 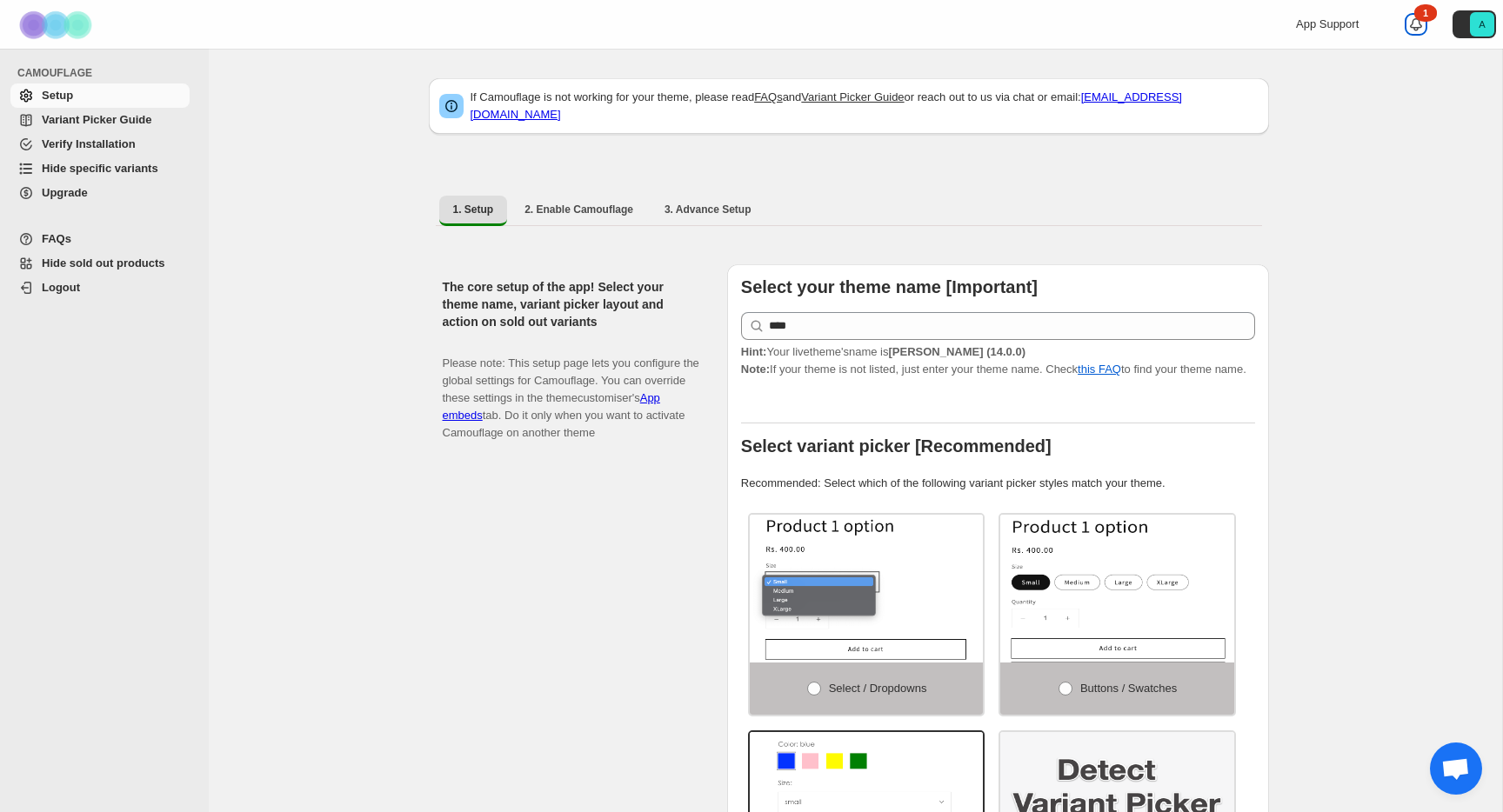 What do you see at coordinates (473, 210) in the screenshot?
I see `span: 1. Setup` at bounding box center [473, 210].